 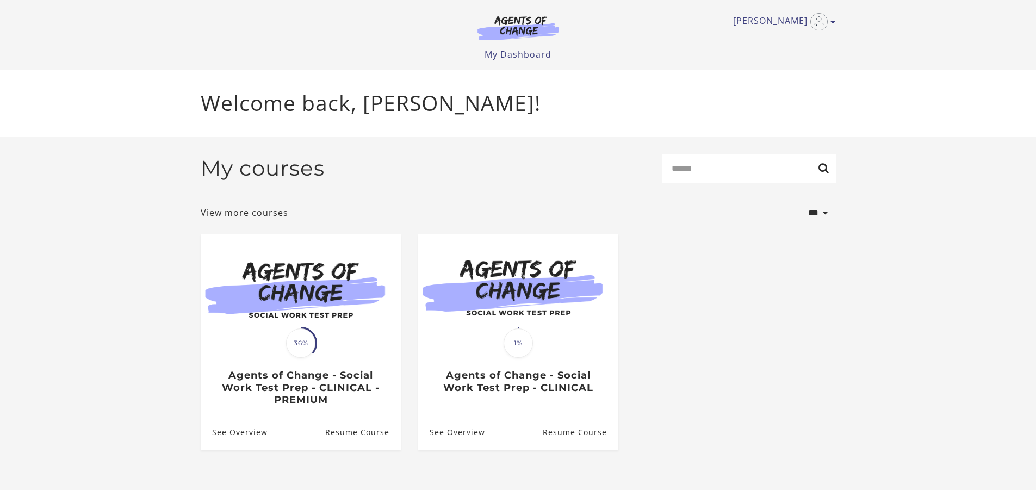 I want to click on h3: Agents of Change - Social Work Test Prep - CLINICAL, so click(x=517, y=381).